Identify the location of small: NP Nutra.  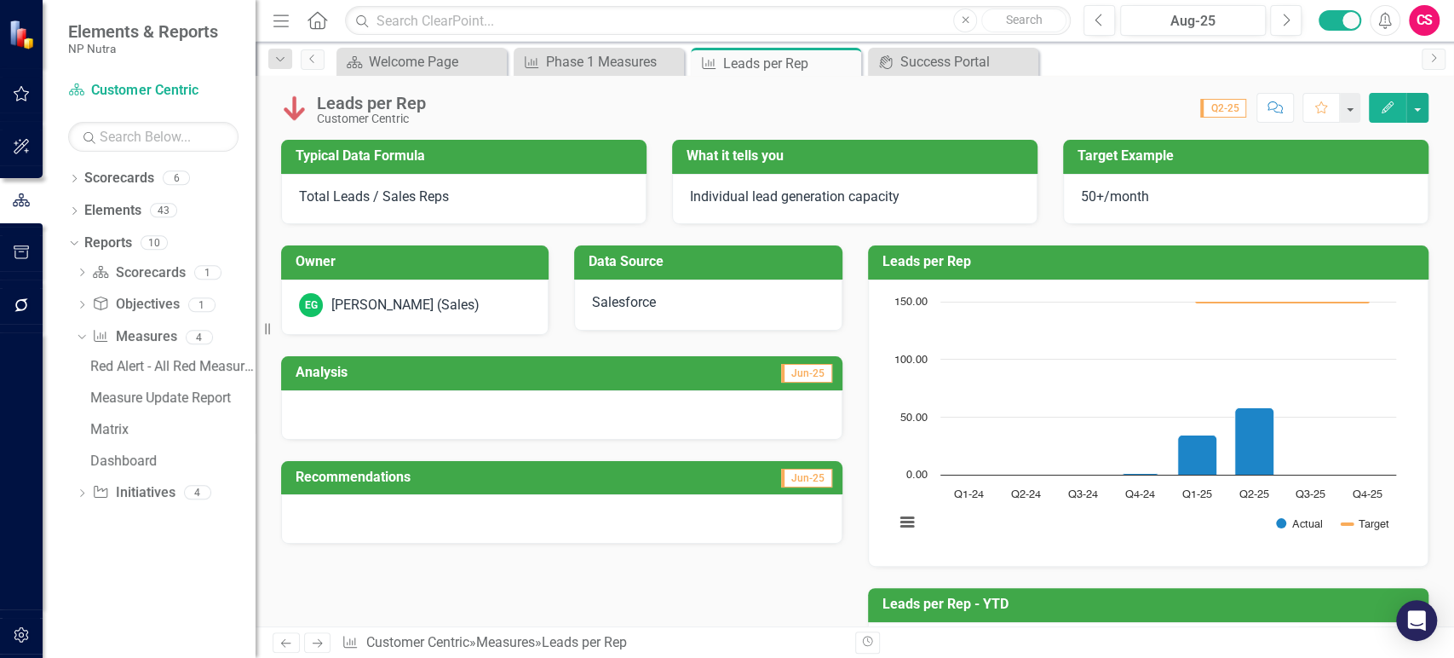
(143, 49).